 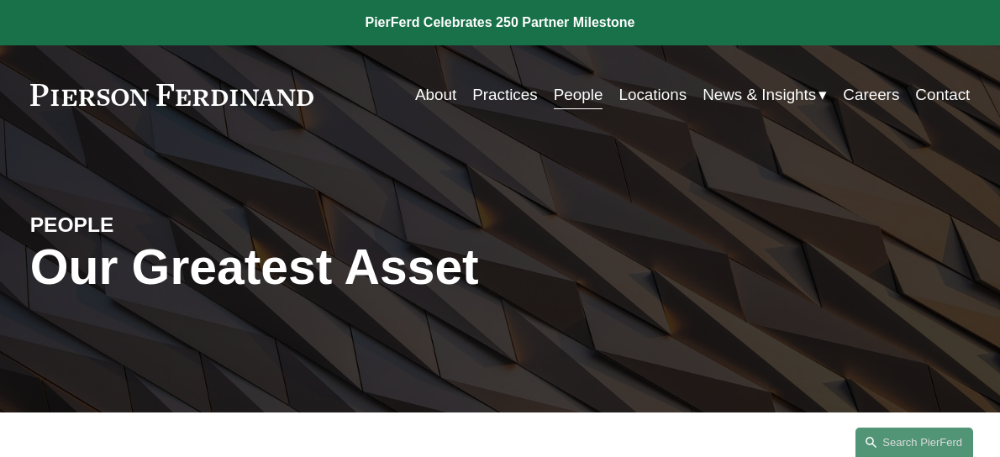 I want to click on a: Careers, so click(x=871, y=95).